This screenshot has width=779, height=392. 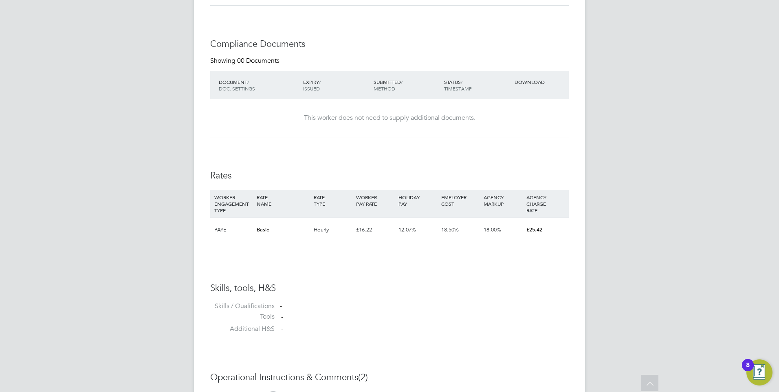 I want to click on div: STATUS, so click(x=477, y=85).